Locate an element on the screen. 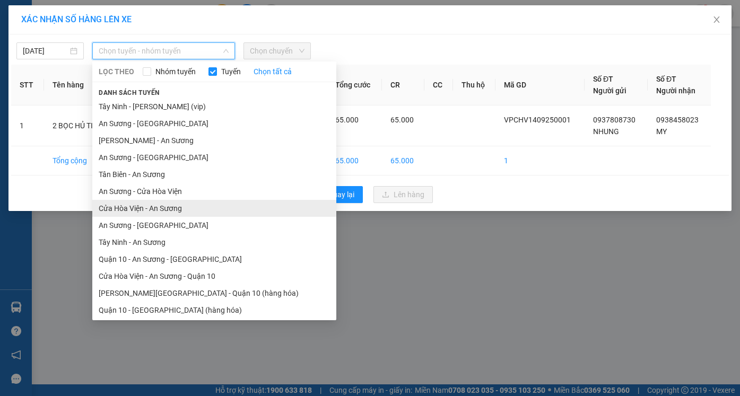 The image size is (740, 396). button: uploadLên hàng is located at coordinates (403, 195).